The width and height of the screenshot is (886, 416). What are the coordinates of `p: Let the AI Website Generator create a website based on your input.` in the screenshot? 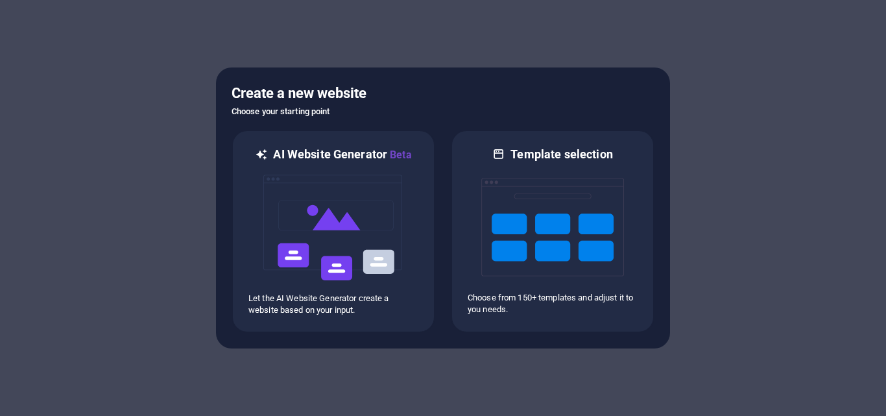 It's located at (333, 304).